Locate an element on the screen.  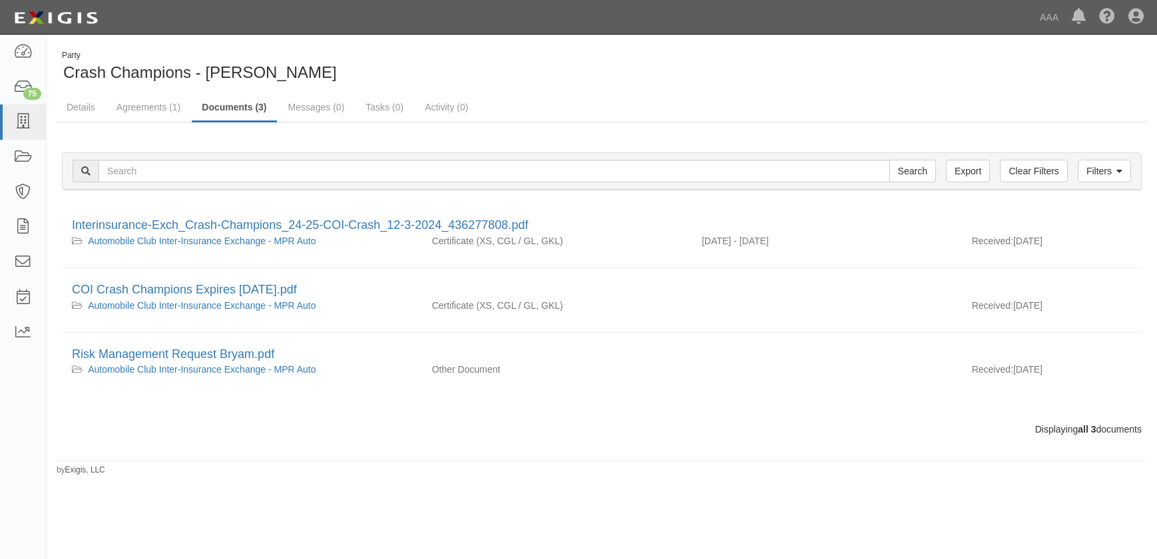
div: 75 is located at coordinates (32, 94).